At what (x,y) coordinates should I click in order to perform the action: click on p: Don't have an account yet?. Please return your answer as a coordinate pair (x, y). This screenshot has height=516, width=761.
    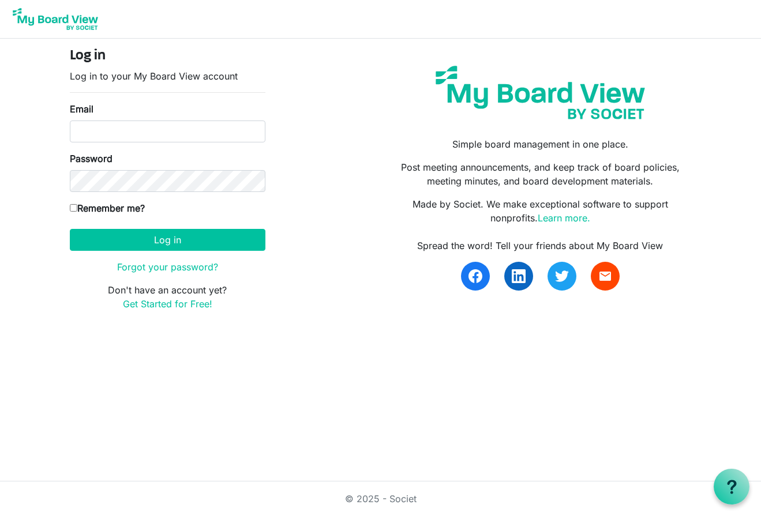
    Looking at the image, I should click on (167, 297).